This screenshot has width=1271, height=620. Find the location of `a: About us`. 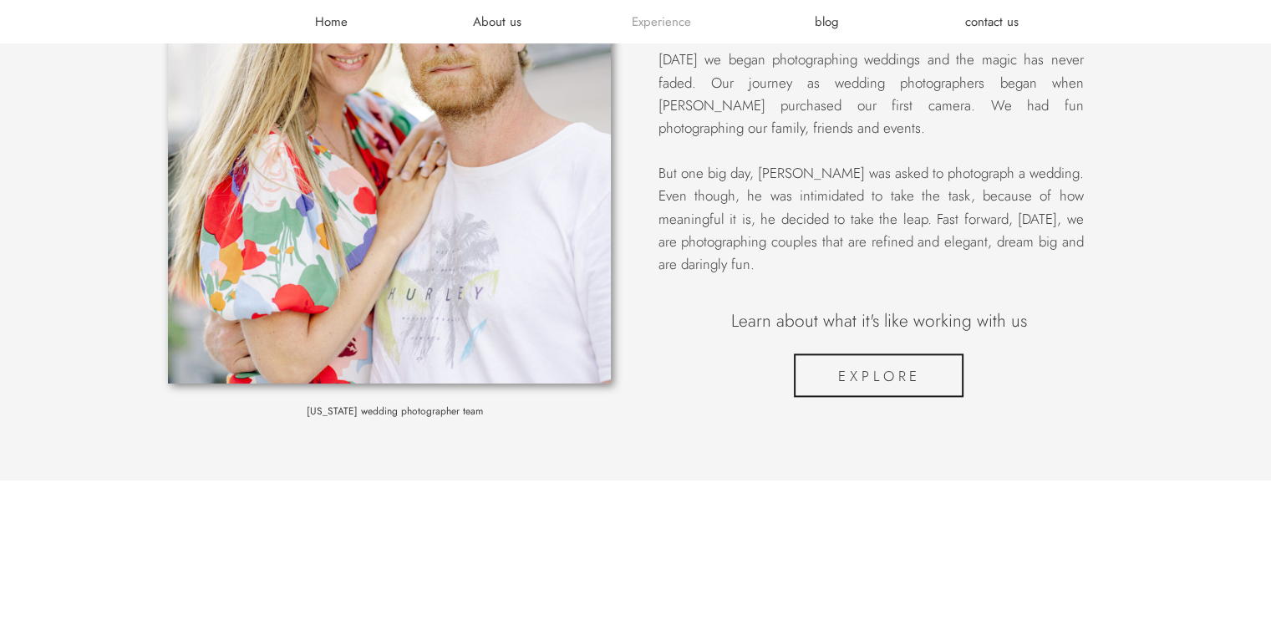

a: About us is located at coordinates (497, 22).